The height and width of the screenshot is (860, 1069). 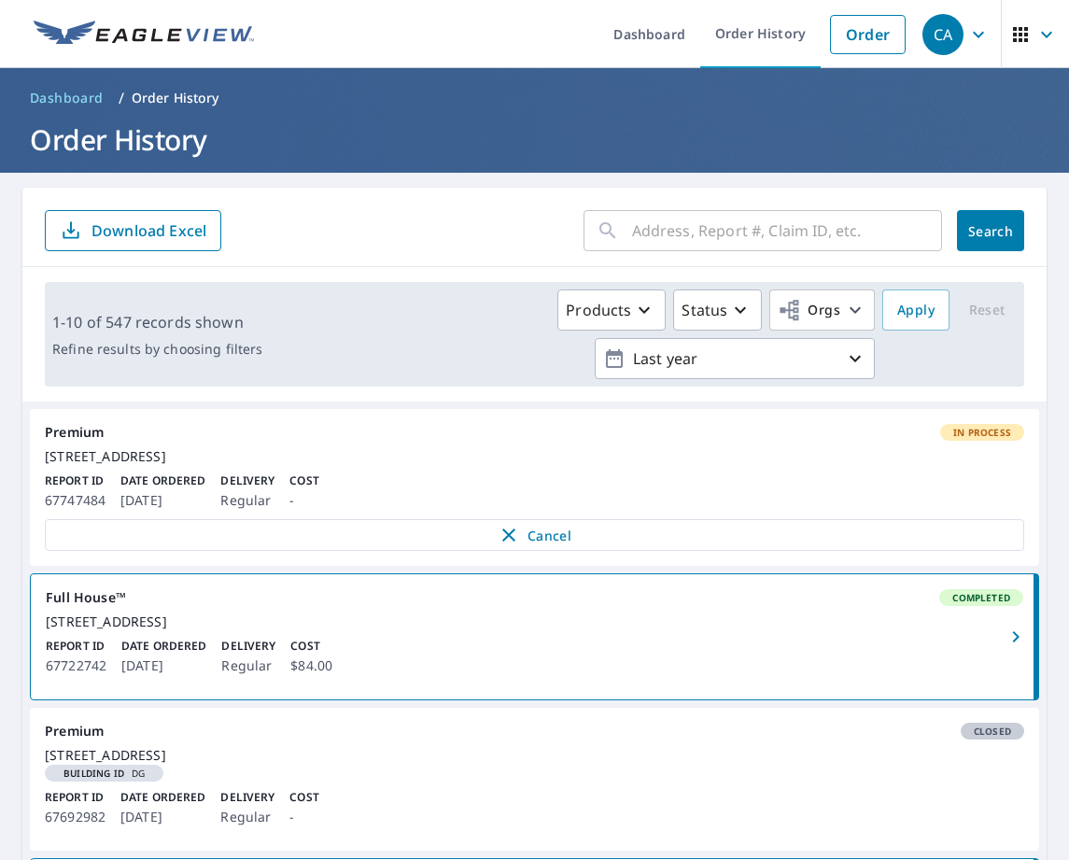 I want to click on p: Refine results by choosing filters, so click(x=157, y=349).